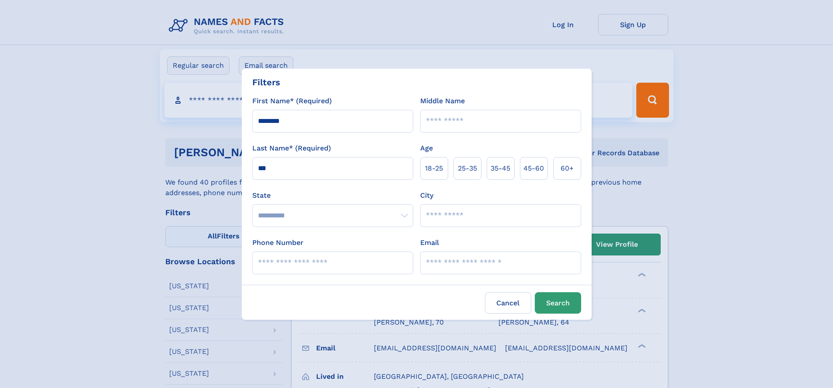 This screenshot has width=833, height=388. I want to click on button: Search, so click(558, 302).